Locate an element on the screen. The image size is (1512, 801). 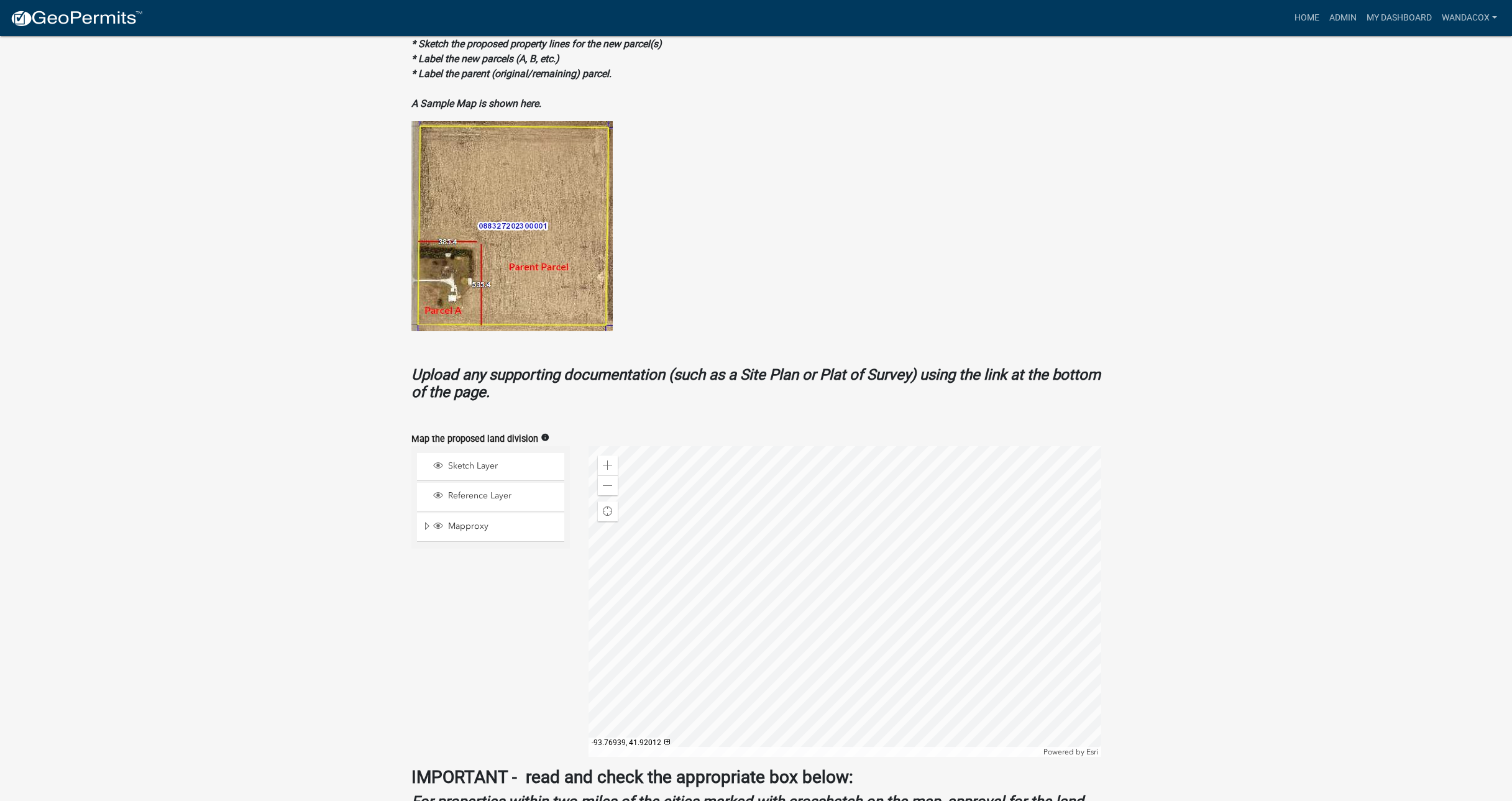
a: Esri is located at coordinates (1092, 752).